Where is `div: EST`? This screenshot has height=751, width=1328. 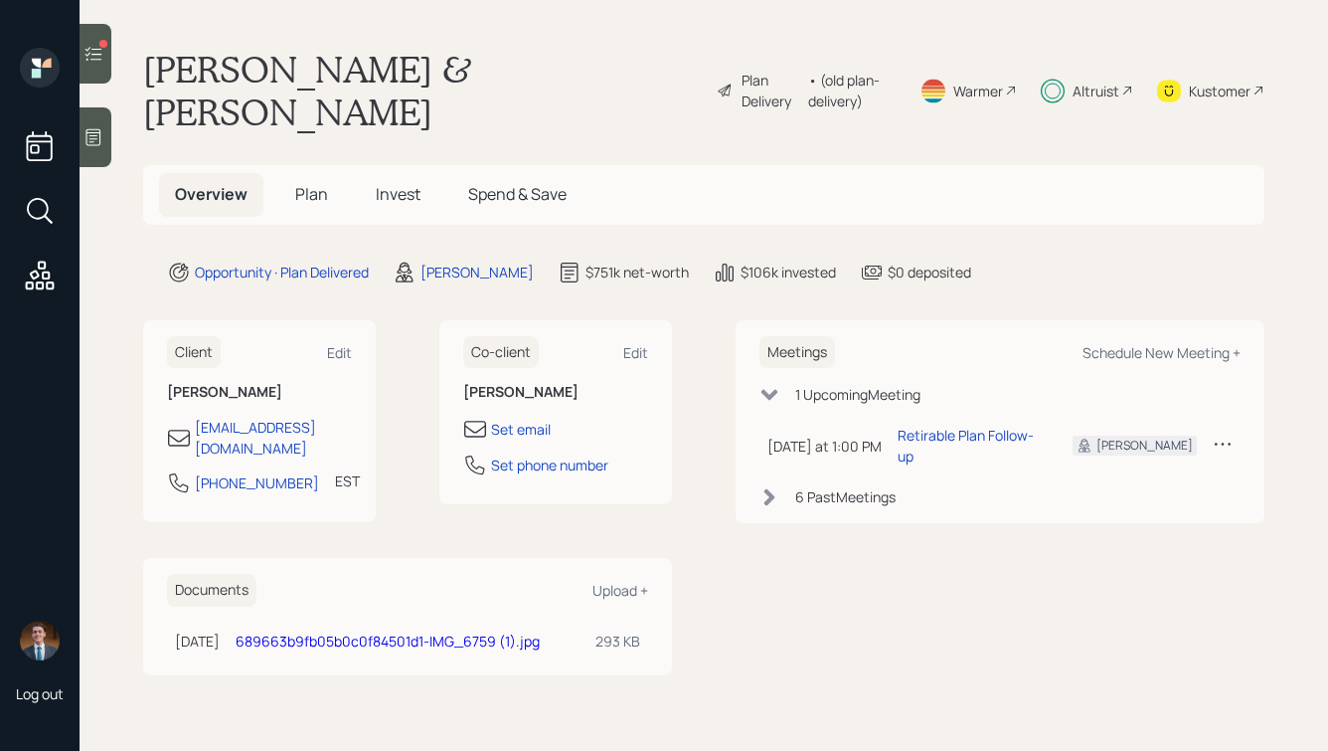
div: EST is located at coordinates (347, 480).